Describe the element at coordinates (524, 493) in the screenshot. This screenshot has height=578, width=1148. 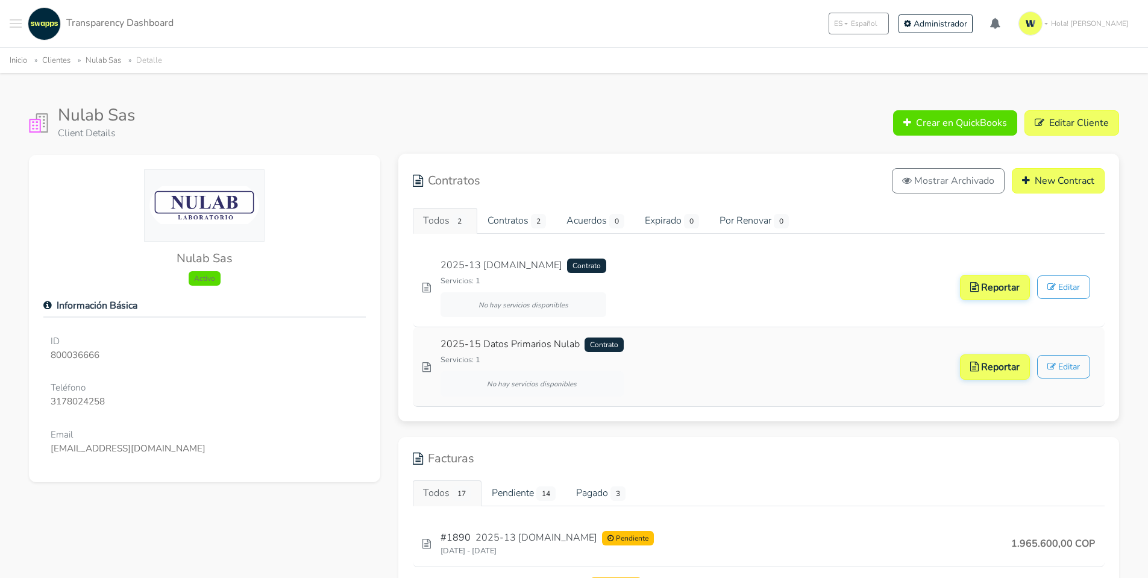
I see `a: Pendiente14` at that location.